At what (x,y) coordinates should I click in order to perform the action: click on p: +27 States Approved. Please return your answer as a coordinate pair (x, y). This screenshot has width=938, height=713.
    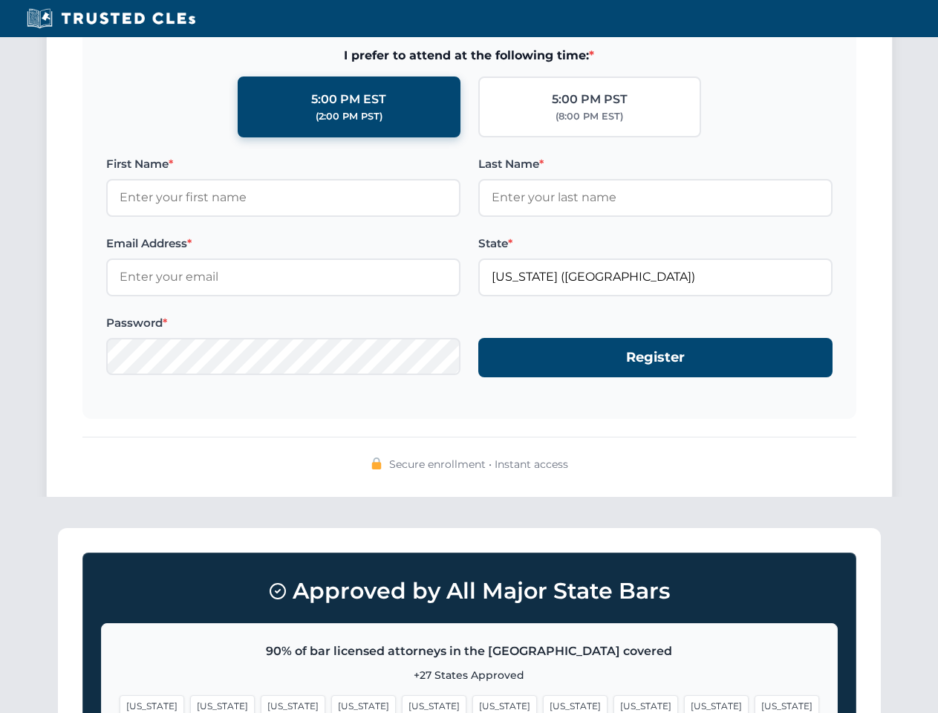
    Looking at the image, I should click on (470, 675).